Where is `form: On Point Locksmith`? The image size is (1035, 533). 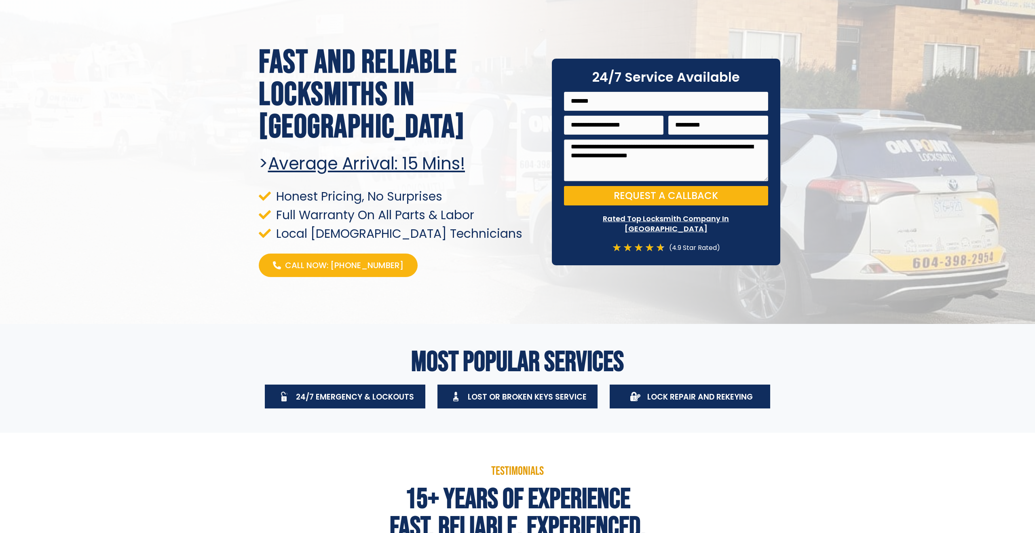
form: On Point Locksmith is located at coordinates (666, 151).